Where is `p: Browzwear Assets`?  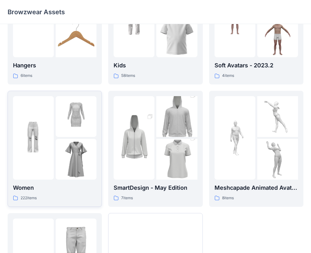 p: Browzwear Assets is located at coordinates (36, 12).